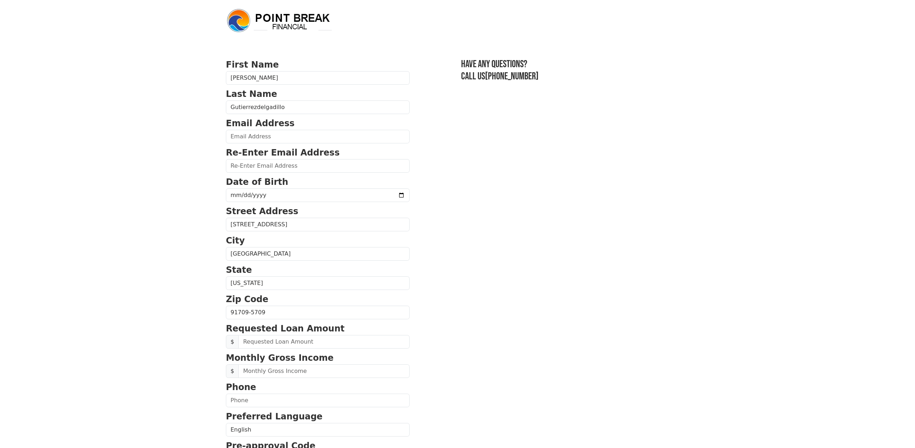  Describe the element at coordinates (239, 270) in the screenshot. I see `strong: State` at that location.